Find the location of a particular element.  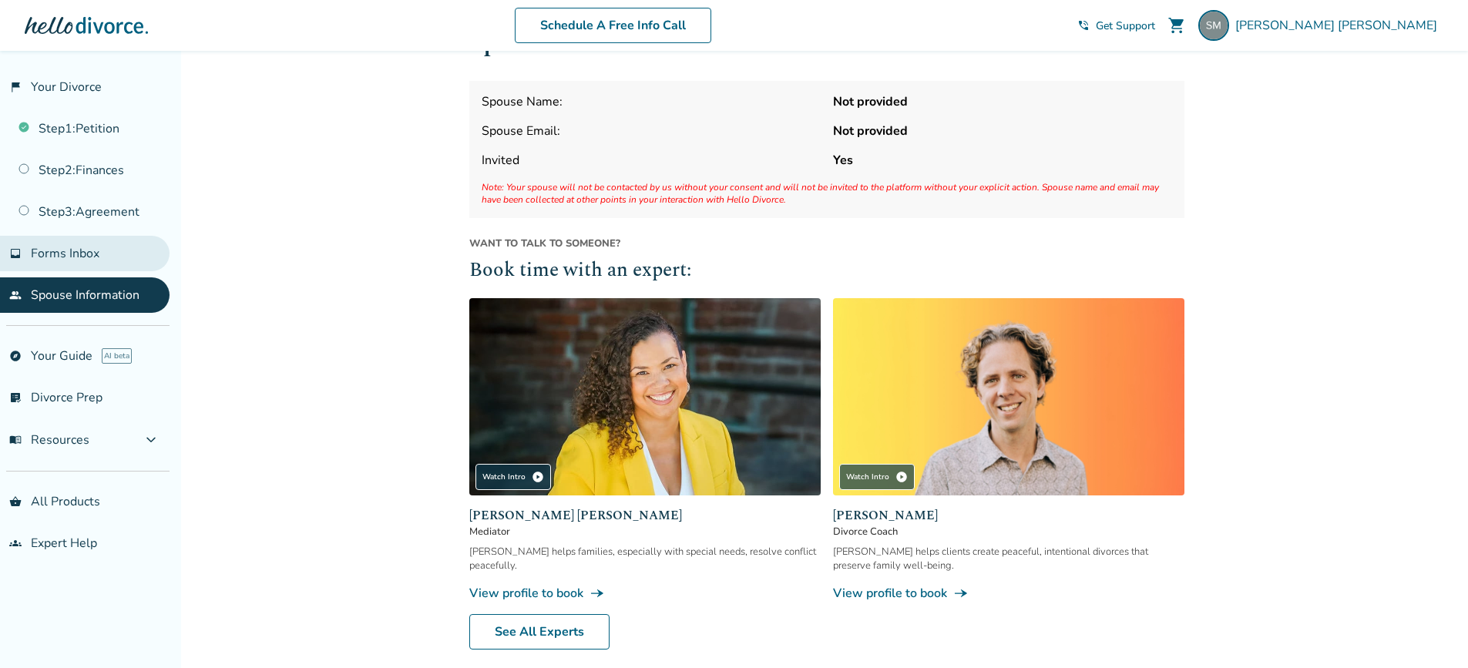

a: phone_in_talkGet Support is located at coordinates (1116, 25).